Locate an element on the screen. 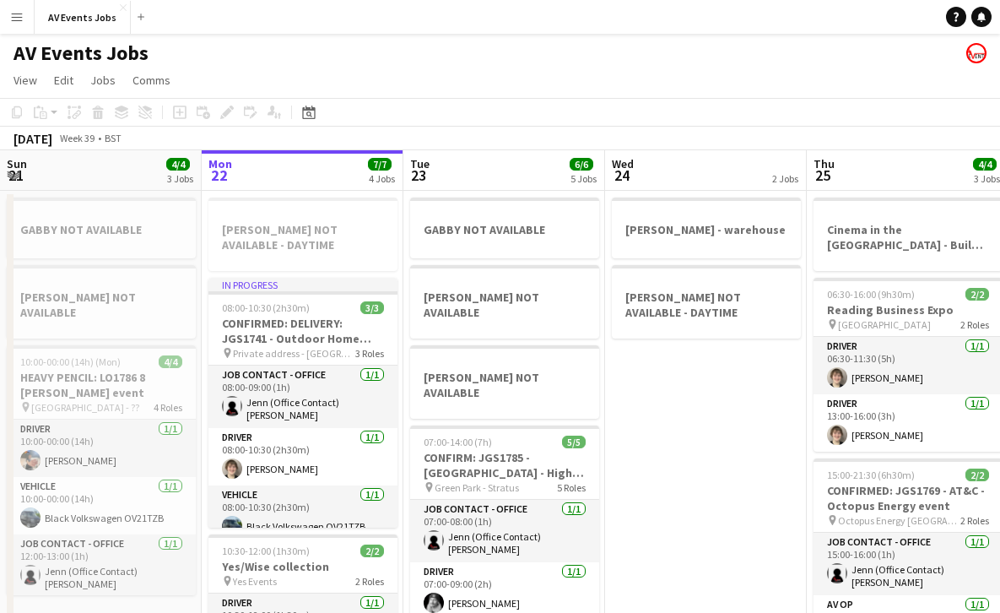 This screenshot has height=613, width=1000. span: Green Park - Stratus is located at coordinates (477, 487).